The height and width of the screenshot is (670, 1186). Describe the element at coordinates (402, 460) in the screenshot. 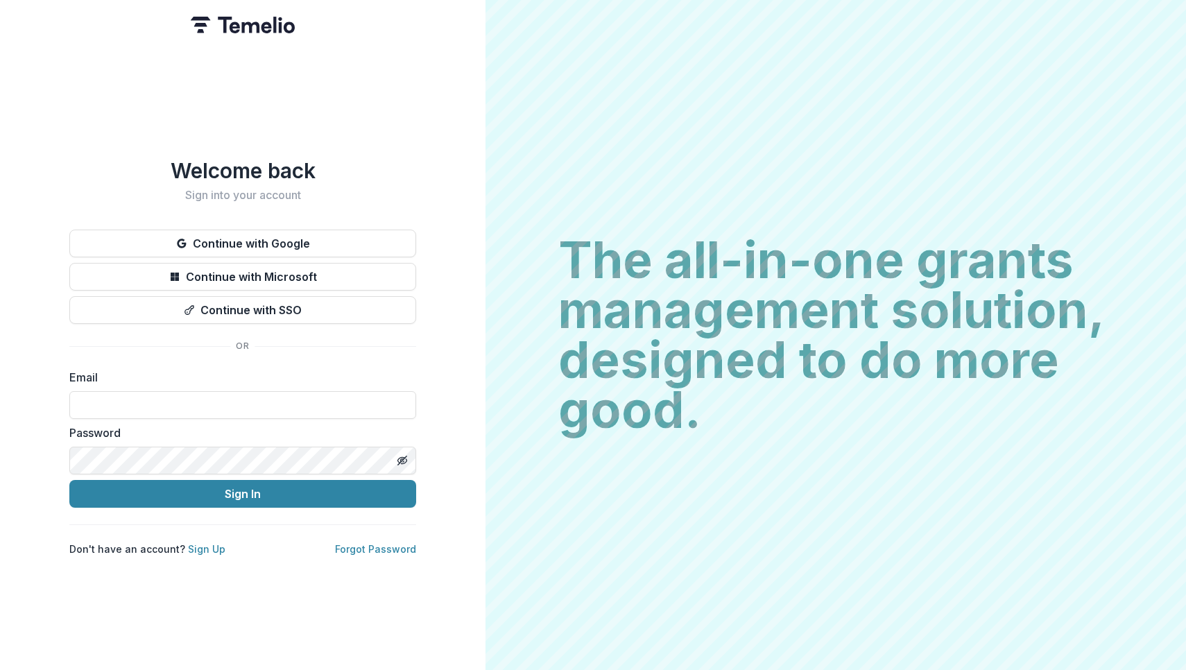

I see `button: Toggle password visibility` at that location.